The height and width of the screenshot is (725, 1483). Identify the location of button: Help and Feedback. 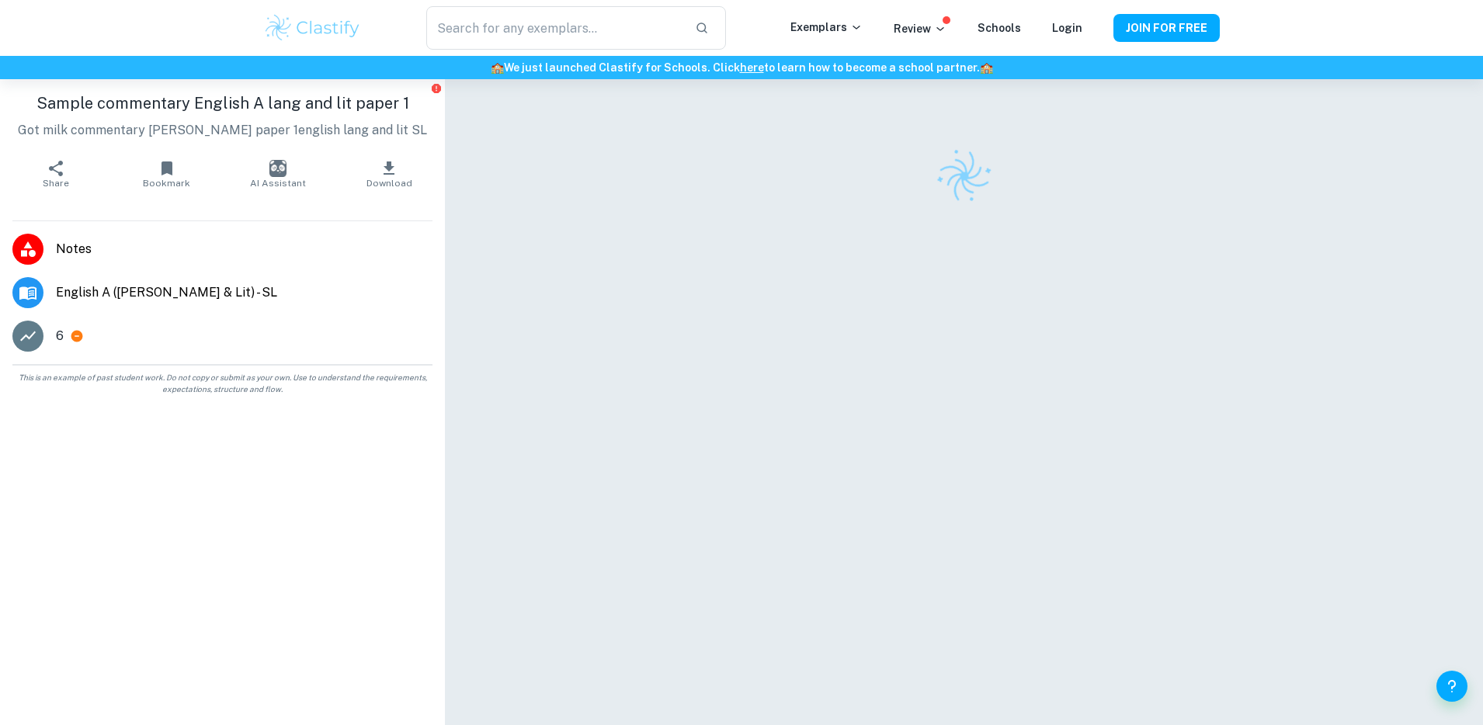
(1452, 687).